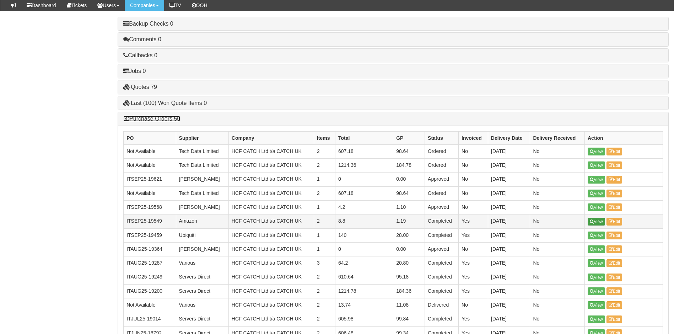 Image resolution: width=674 pixels, height=334 pixels. What do you see at coordinates (202, 235) in the screenshot?
I see `td: Ubiquiti` at bounding box center [202, 235].